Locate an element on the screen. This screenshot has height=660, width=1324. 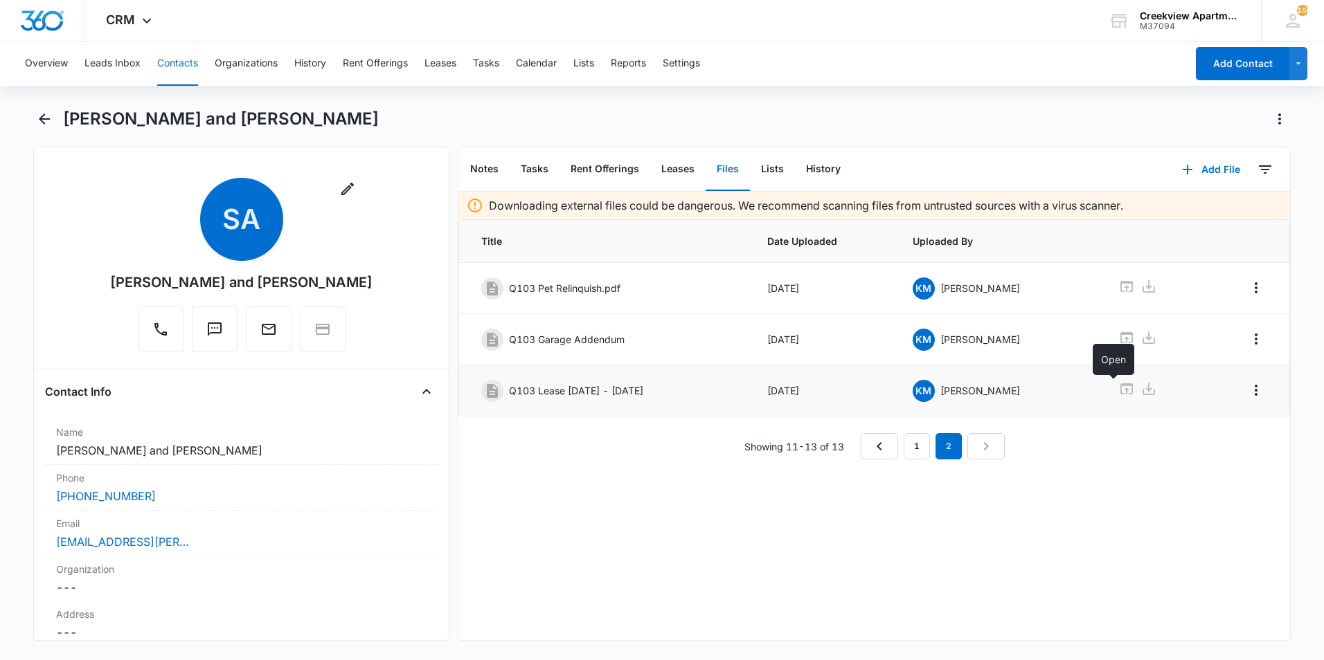
div: account name is located at coordinates (1190, 16).